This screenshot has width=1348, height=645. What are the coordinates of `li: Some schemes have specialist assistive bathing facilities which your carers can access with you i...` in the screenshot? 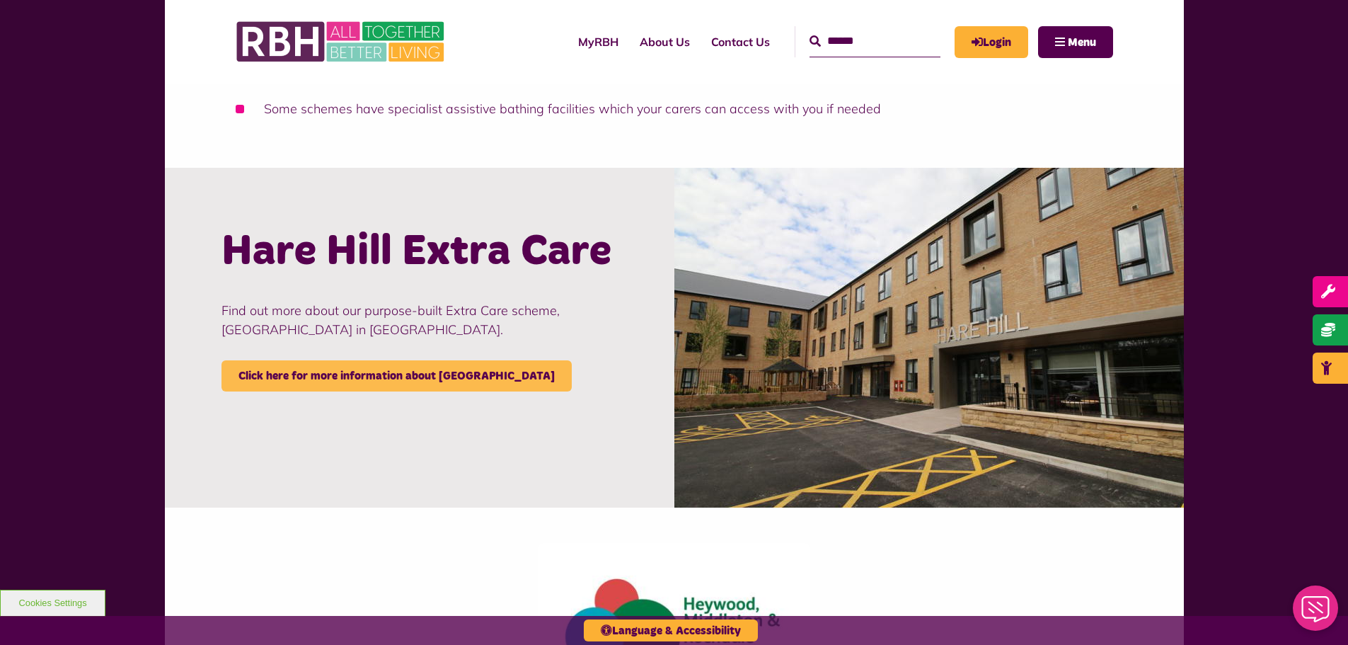 It's located at (675, 108).